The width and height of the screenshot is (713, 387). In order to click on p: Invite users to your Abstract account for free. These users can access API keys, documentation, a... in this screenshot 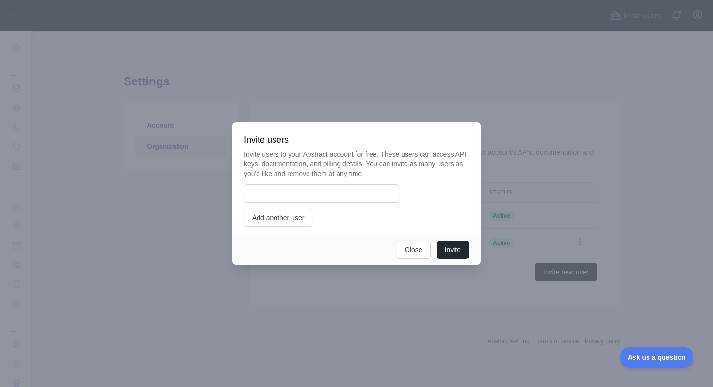, I will do `click(356, 164)`.